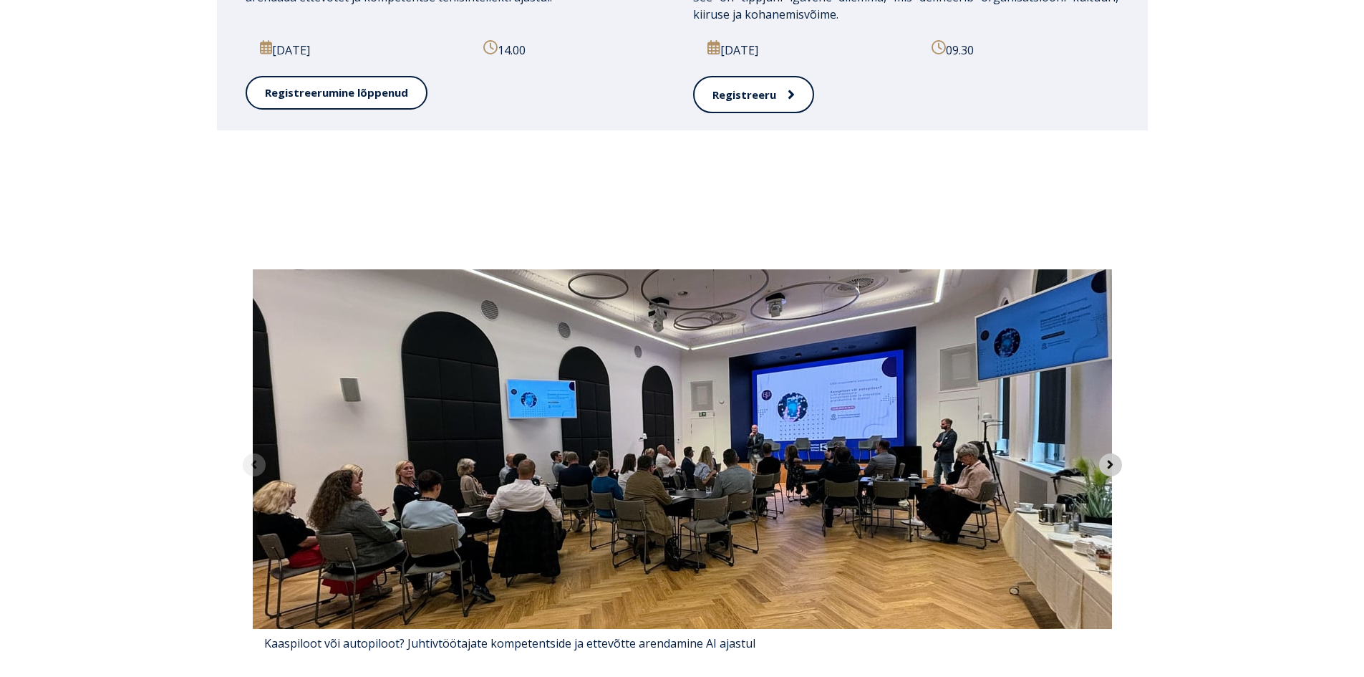 This screenshot has width=1364, height=677. I want to click on button: Registreerumine lõppenud, so click(337, 92).